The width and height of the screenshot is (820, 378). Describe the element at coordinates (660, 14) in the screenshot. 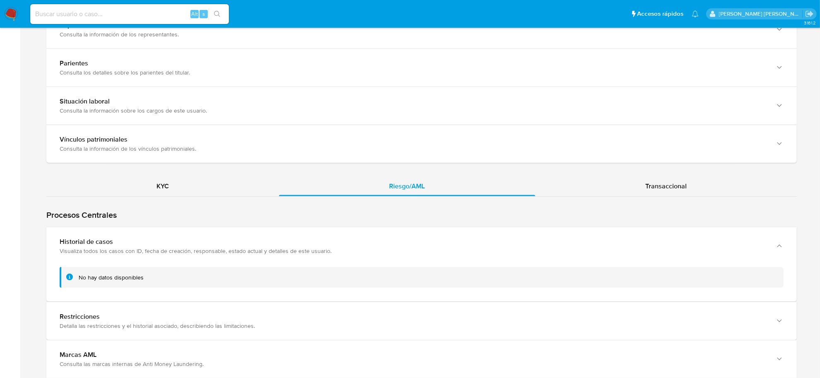

I see `span: Accesos rápidos` at that location.